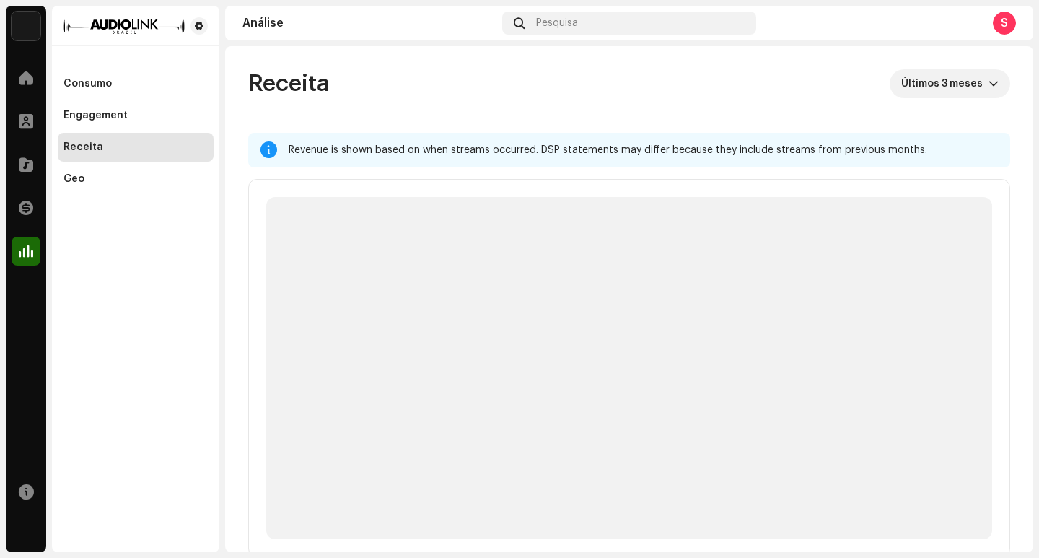 This screenshot has height=558, width=1039. I want to click on span: Pesquisa, so click(557, 23).